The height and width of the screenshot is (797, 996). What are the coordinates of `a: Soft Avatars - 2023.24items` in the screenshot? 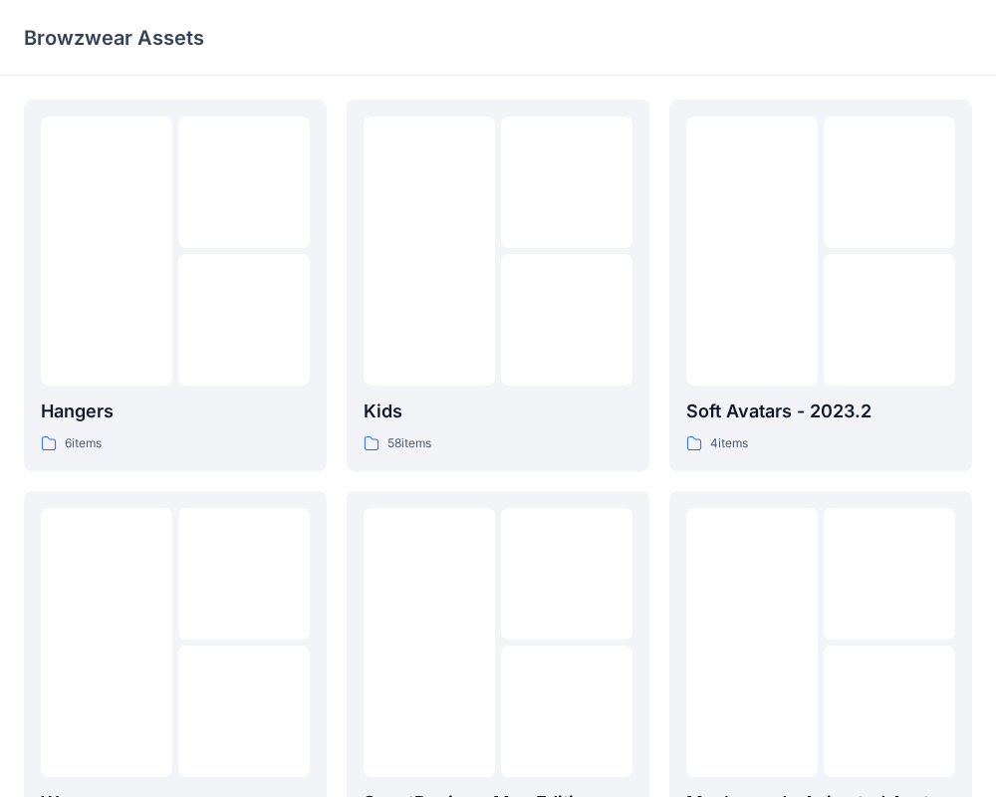 It's located at (820, 285).